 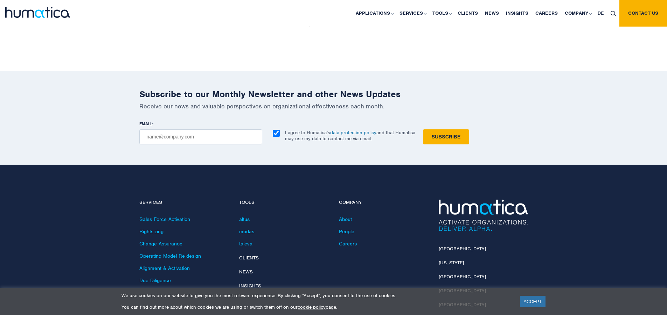 What do you see at coordinates (346, 232) in the screenshot?
I see `a: People` at bounding box center [346, 232].